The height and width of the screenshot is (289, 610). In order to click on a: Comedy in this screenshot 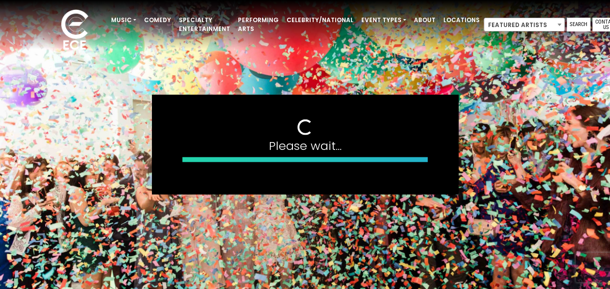, I will do `click(157, 20)`.